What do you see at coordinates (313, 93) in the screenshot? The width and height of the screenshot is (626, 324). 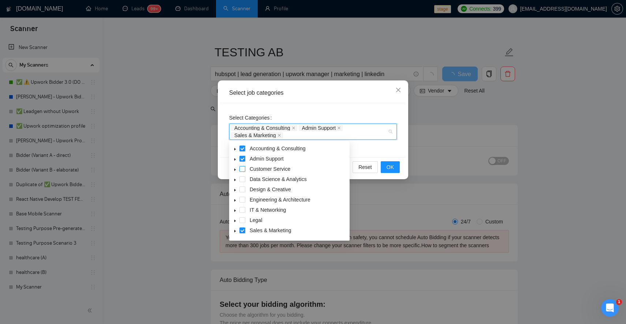 I see `div: Select job categories` at bounding box center [313, 93].